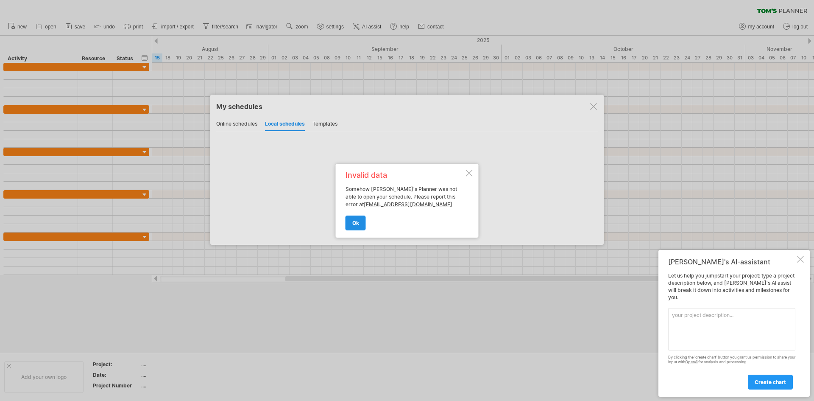 The width and height of the screenshot is (814, 401). What do you see at coordinates (732, 360) in the screenshot?
I see `div: By clicking the 'create chart' button you grant us permission to share your input with for analys...` at bounding box center [732, 360].